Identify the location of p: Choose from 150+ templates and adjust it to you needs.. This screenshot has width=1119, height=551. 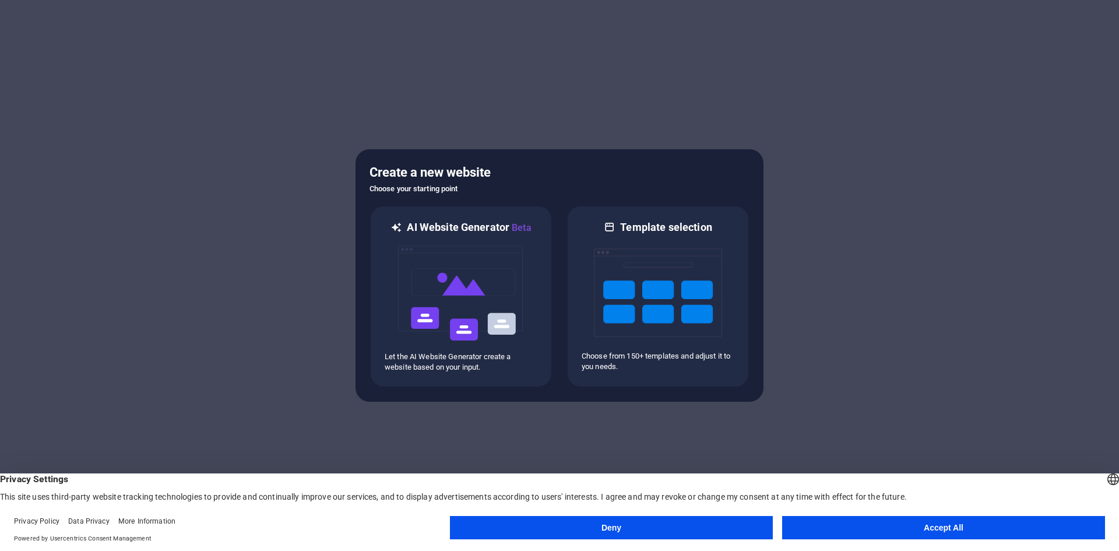
(658, 361).